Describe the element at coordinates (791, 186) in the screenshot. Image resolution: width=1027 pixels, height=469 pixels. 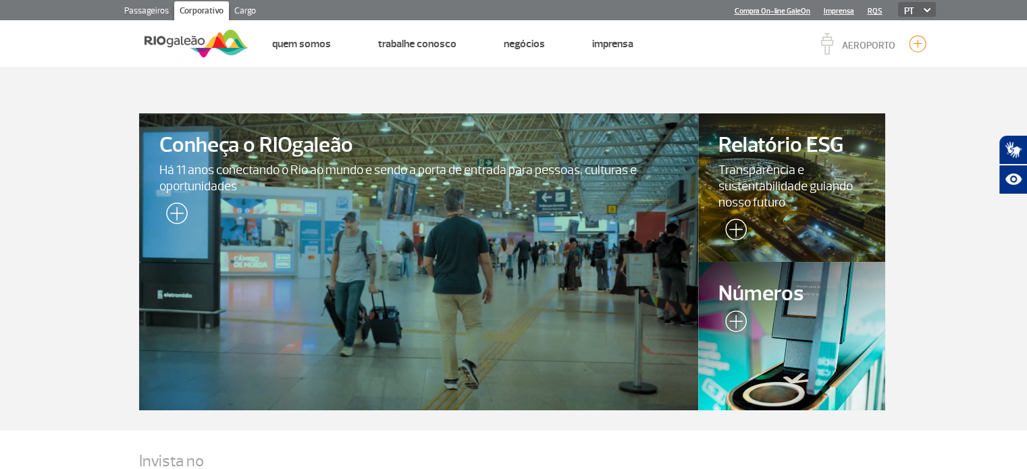
I see `span: Transparência e sustentabilidade guiando nosso futuro` at that location.